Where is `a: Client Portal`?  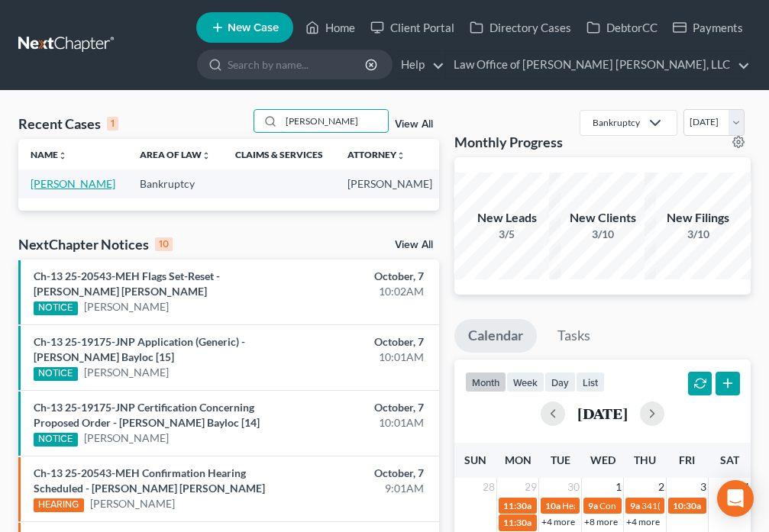 a: Client Portal is located at coordinates (412, 27).